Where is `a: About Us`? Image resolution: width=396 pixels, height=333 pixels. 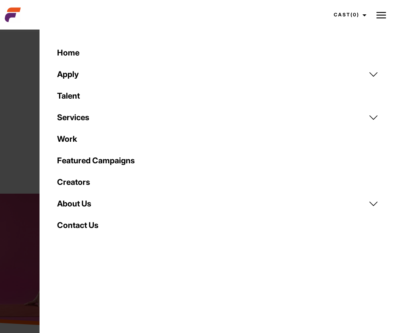 a: About Us is located at coordinates (217, 203).